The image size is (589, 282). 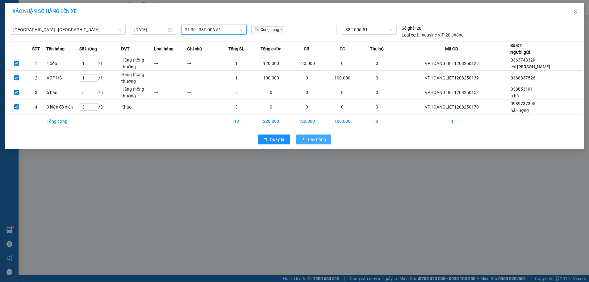 What do you see at coordinates (100, 92) in the screenshot?
I see `td: / 5` at bounding box center [100, 92].